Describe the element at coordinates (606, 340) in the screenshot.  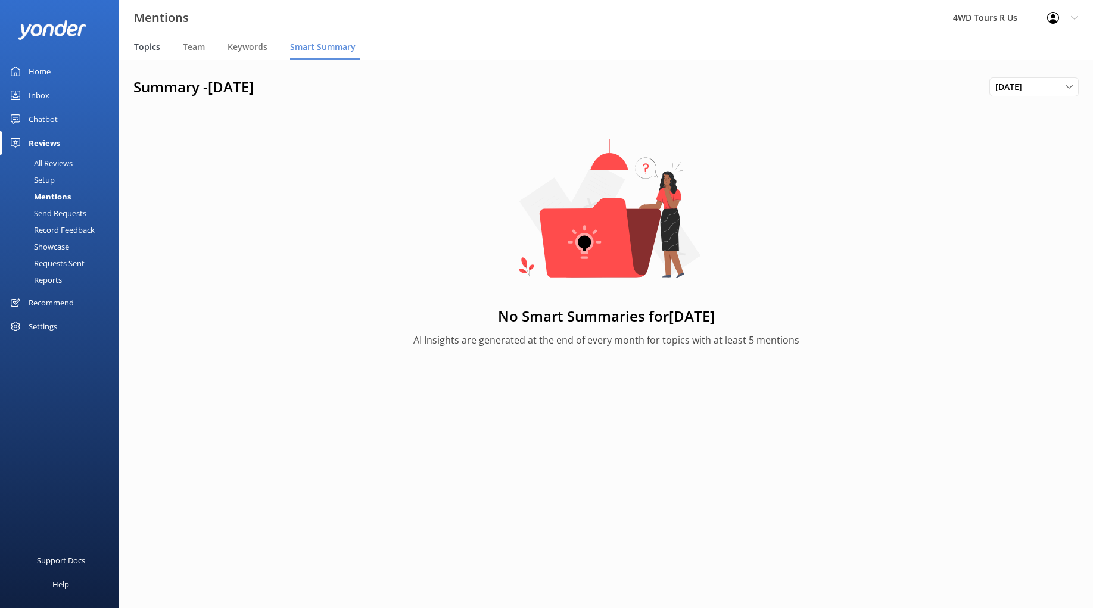
I see `p: AI Insights are generated at the end of every month for topics with at least 5 mentions` at that location.